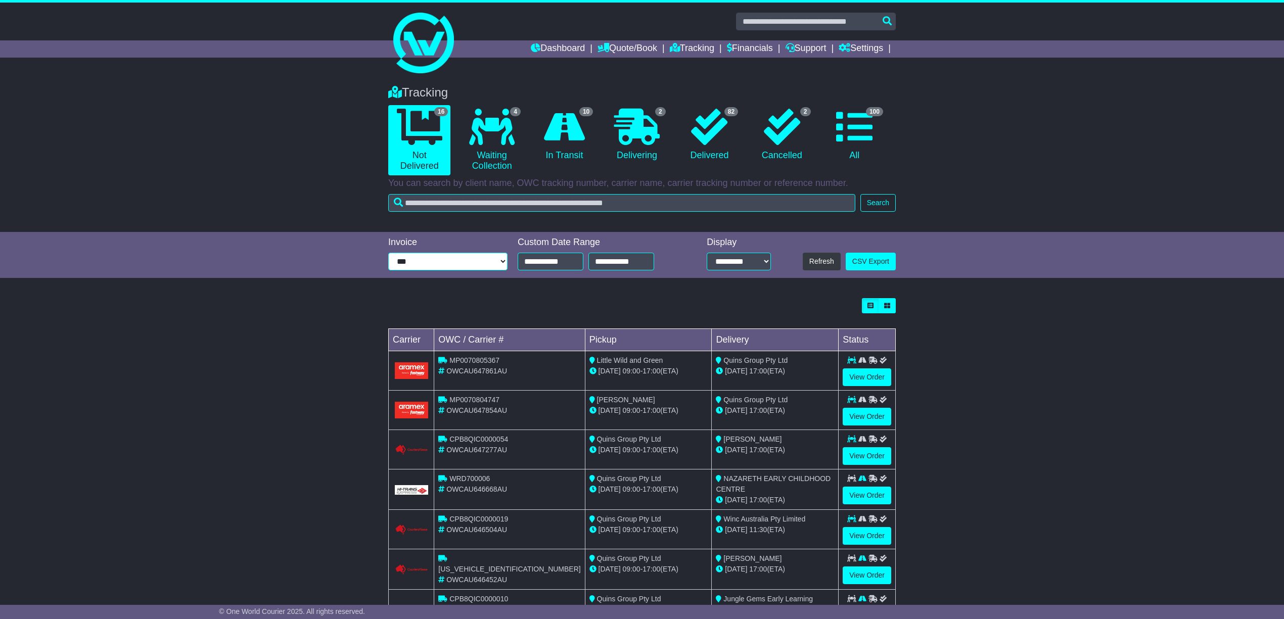 This screenshot has height=619, width=1284. I want to click on span: © One World Courier 2025. All rights reserved., so click(292, 612).